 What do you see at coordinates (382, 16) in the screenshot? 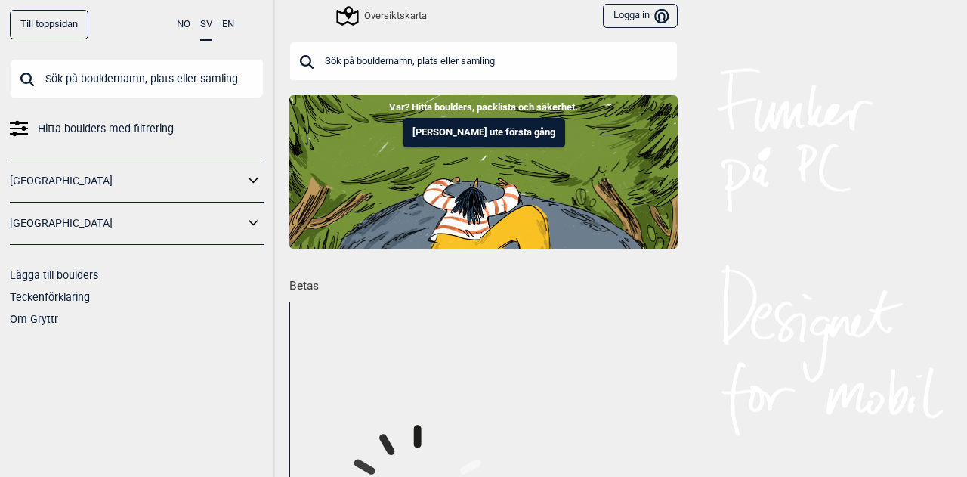
I see `div: Översiktskarta` at bounding box center [382, 16].